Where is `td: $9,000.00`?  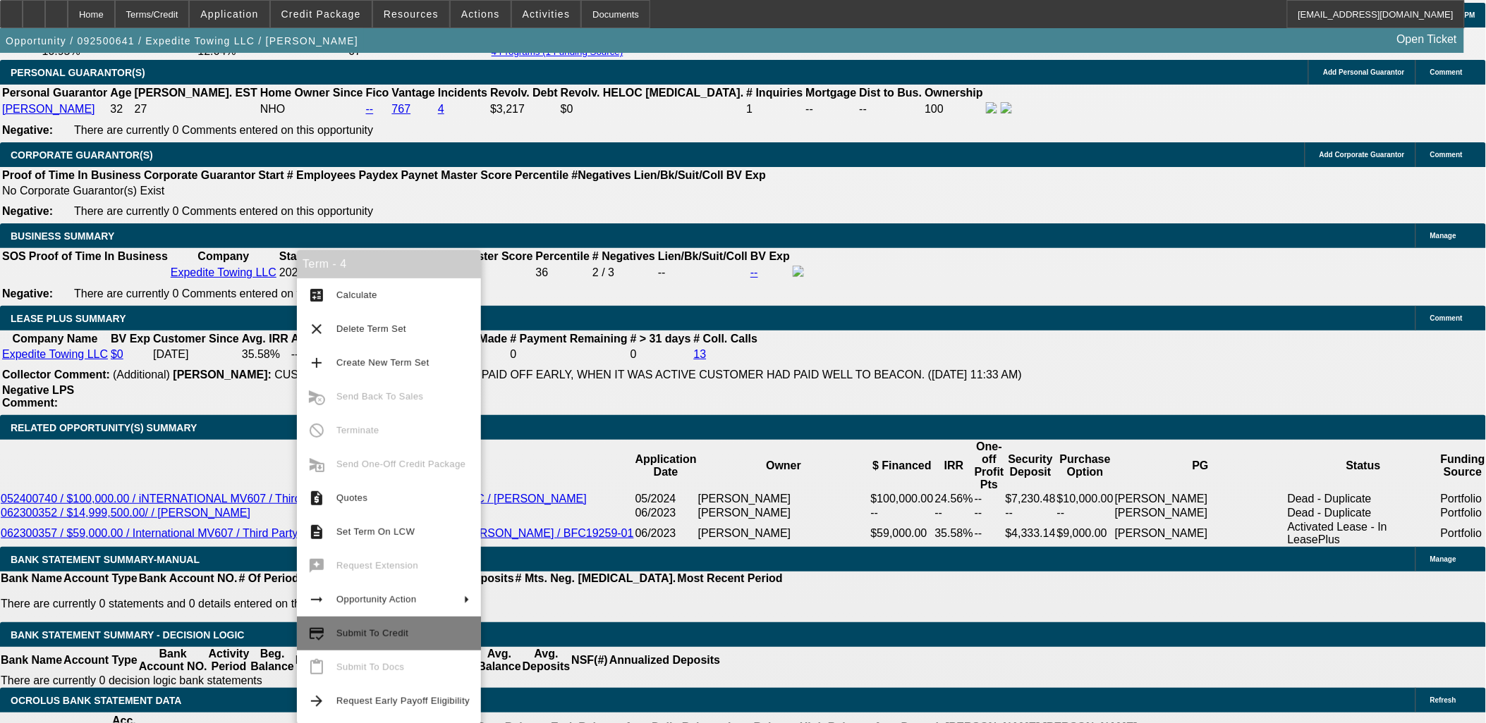
td: $9,000.00 is located at coordinates (1085, 534).